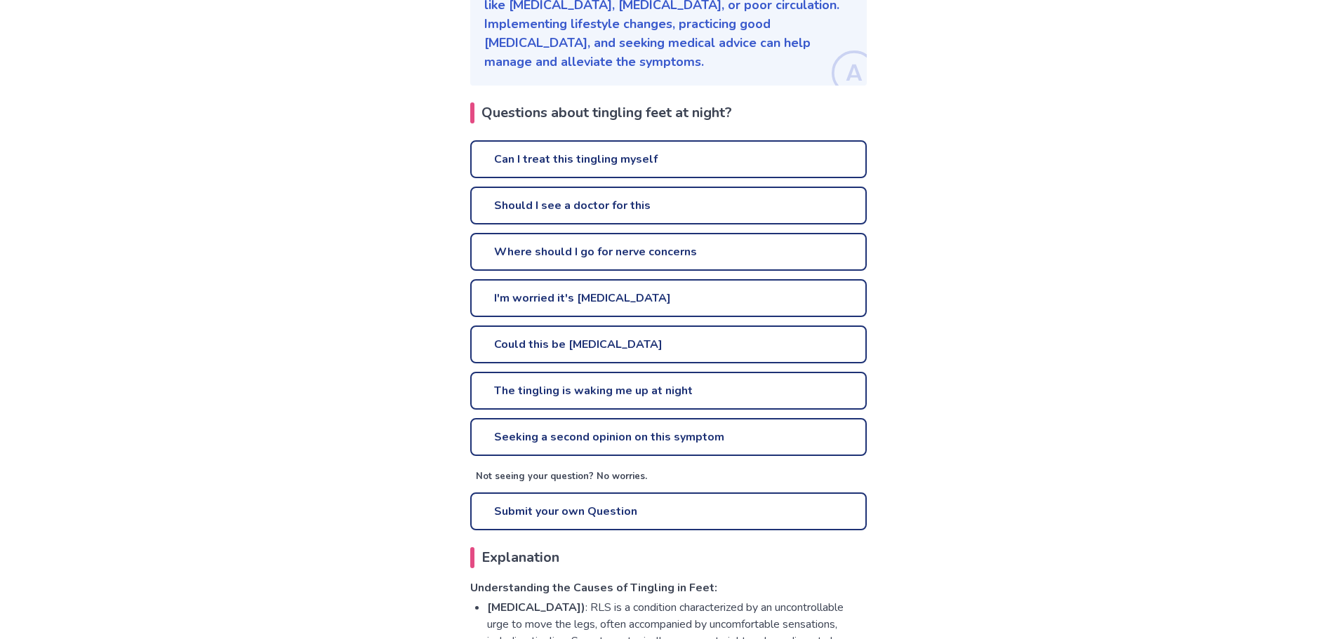 This screenshot has height=639, width=1337. I want to click on p: Not seeing your question? No worries., so click(671, 477).